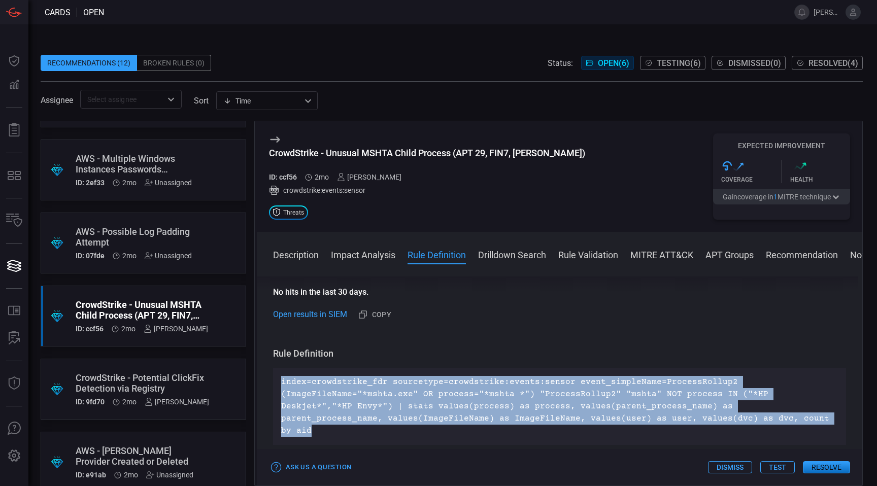 The height and width of the screenshot is (486, 877). What do you see at coordinates (802, 254) in the screenshot?
I see `button: Recommendation` at bounding box center [802, 254].